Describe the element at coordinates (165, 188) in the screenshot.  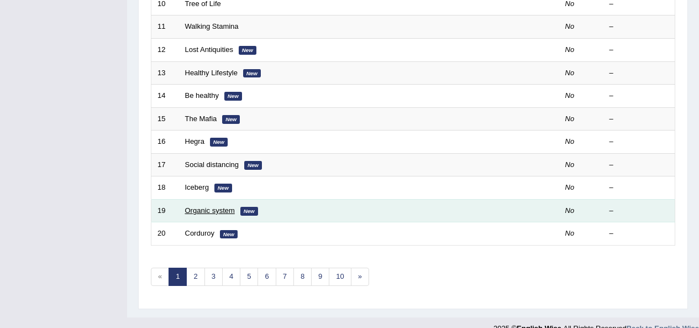
I see `td: 18` at that location.